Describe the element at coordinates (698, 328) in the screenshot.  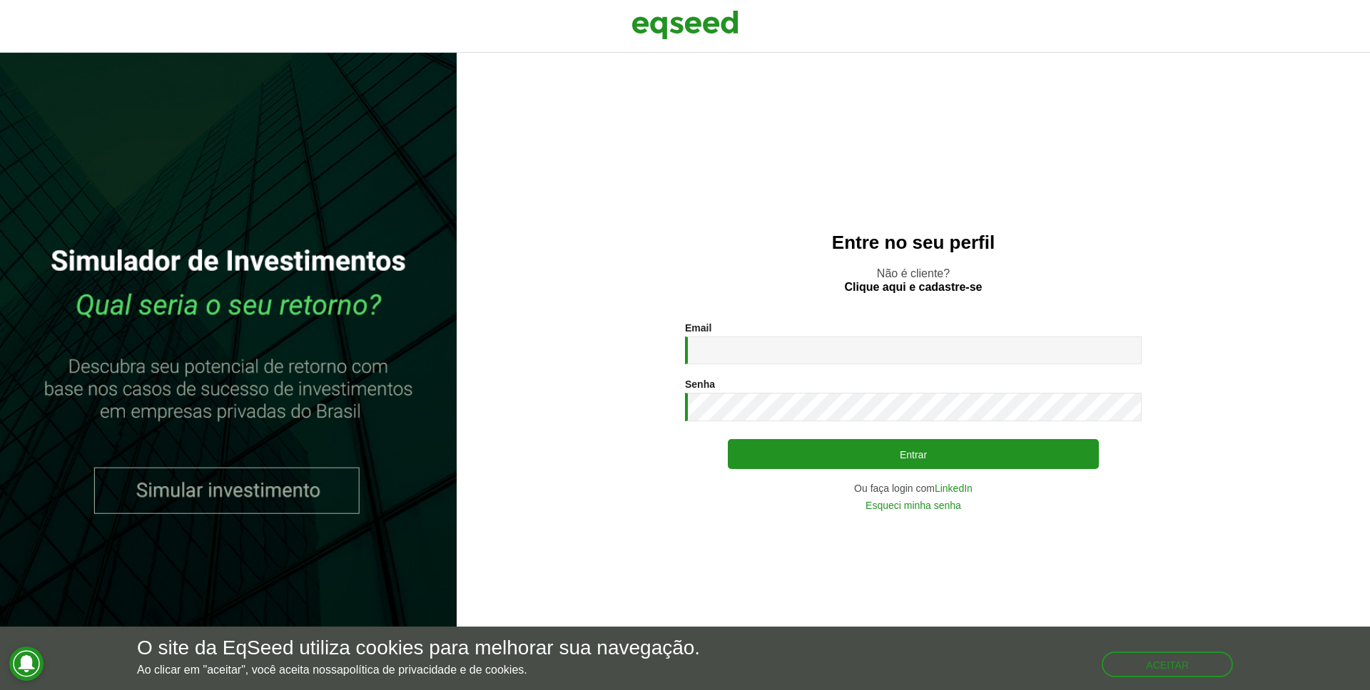
I see `label: Email` at that location.